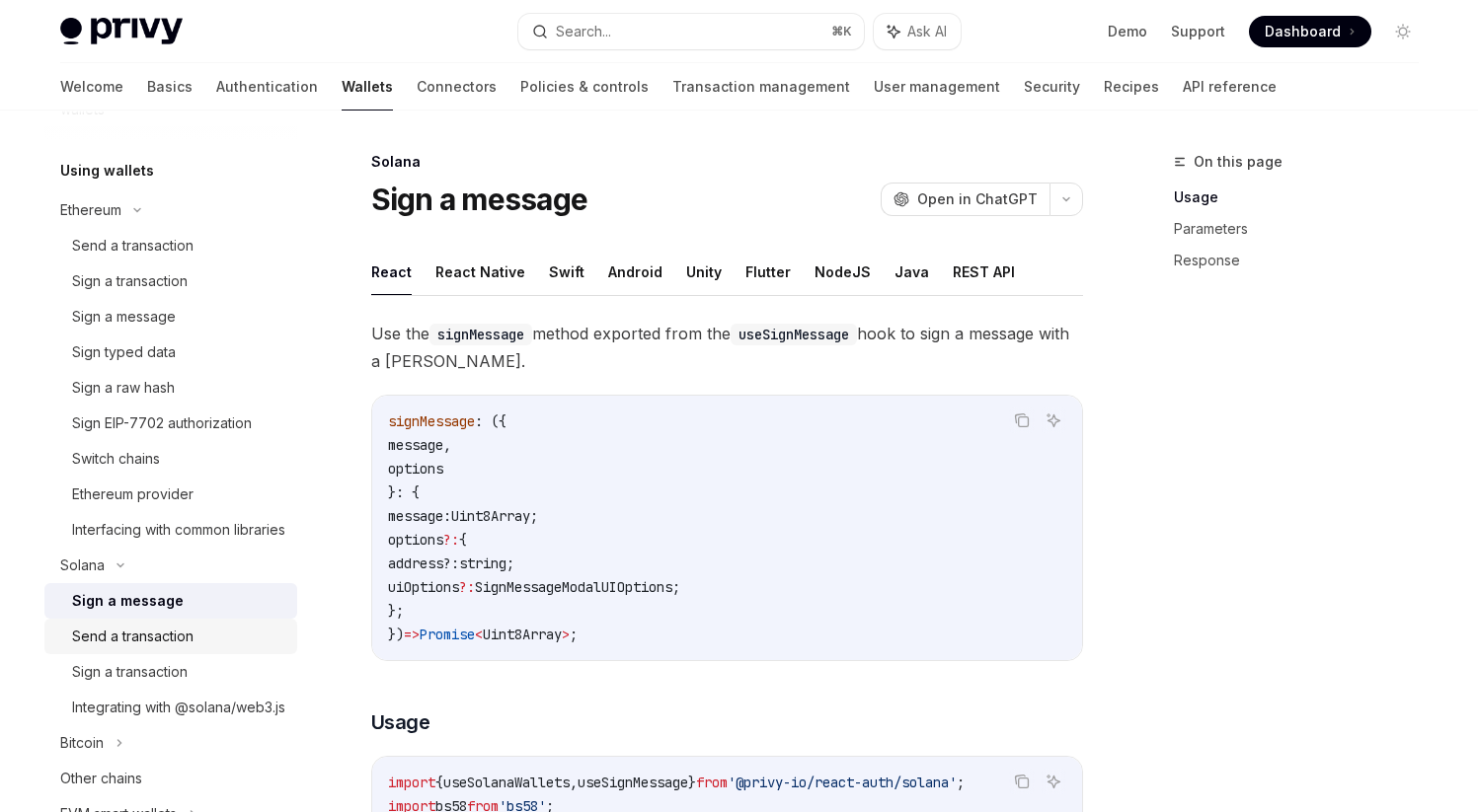 This screenshot has width=1478, height=812. What do you see at coordinates (1403, 32) in the screenshot?
I see `button: Toggle dark mode` at bounding box center [1403, 32].